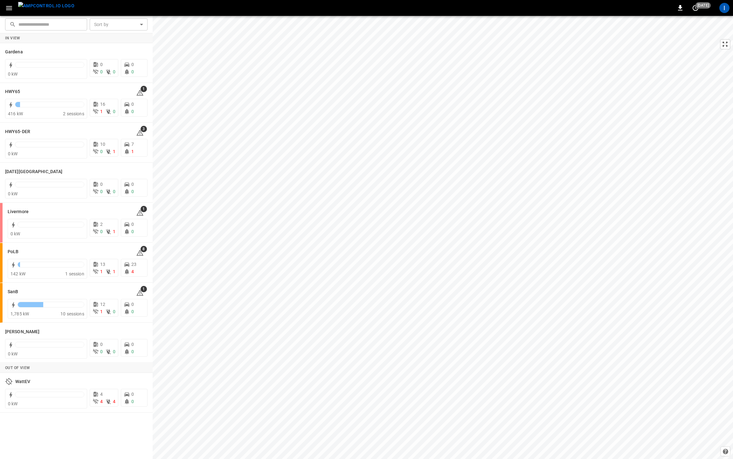  Describe the element at coordinates (724, 8) in the screenshot. I see `div: profile-icon` at that location.